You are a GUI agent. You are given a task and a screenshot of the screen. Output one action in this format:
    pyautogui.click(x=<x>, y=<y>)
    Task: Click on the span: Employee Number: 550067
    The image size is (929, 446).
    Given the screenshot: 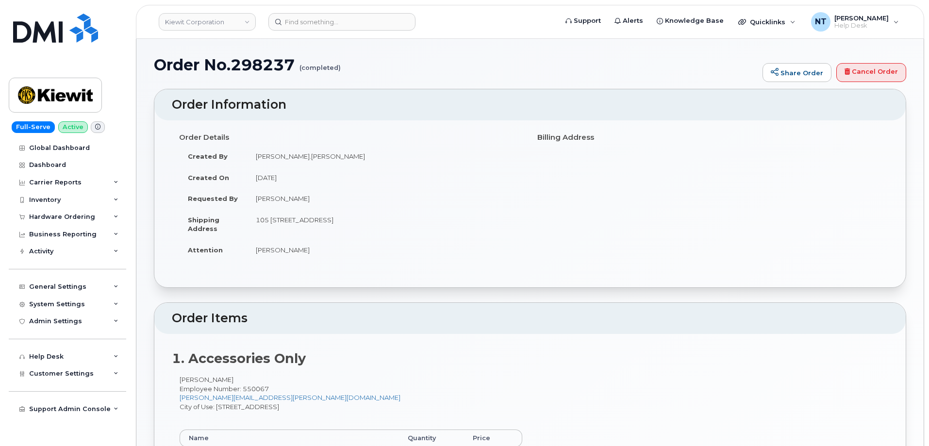 What is the action you would take?
    pyautogui.click(x=224, y=389)
    